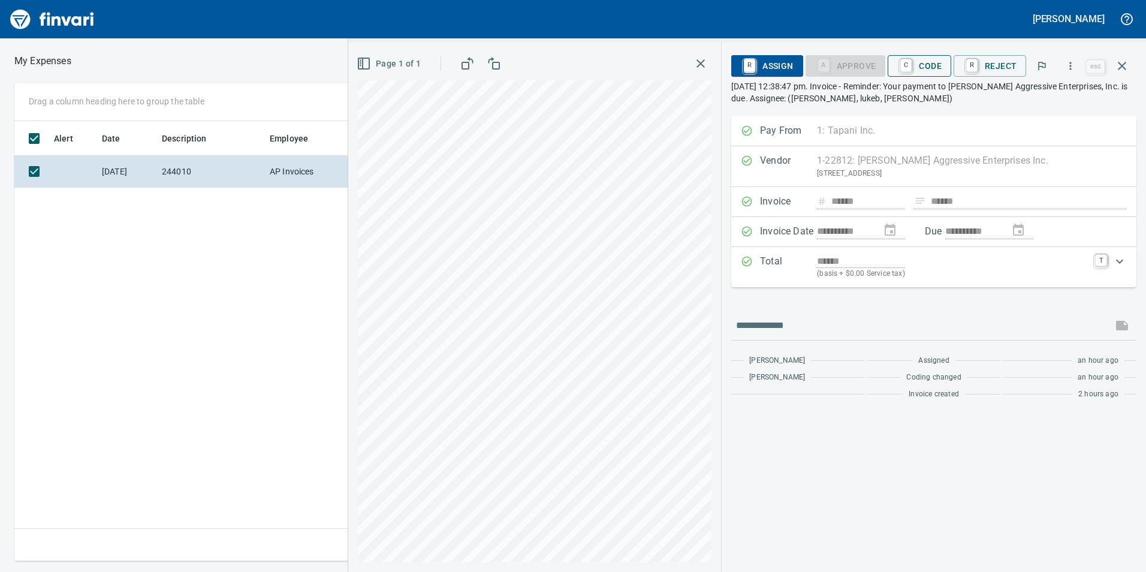 The width and height of the screenshot is (1146, 572). What do you see at coordinates (1101, 260) in the screenshot?
I see `a: T` at bounding box center [1101, 260].